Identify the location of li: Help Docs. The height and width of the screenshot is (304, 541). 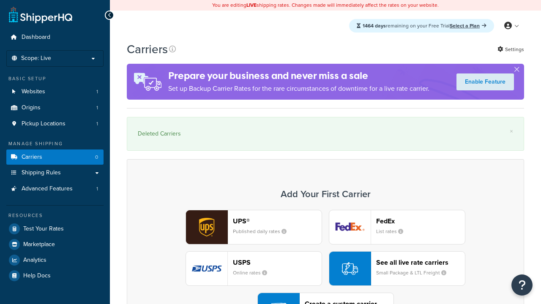
(55, 276).